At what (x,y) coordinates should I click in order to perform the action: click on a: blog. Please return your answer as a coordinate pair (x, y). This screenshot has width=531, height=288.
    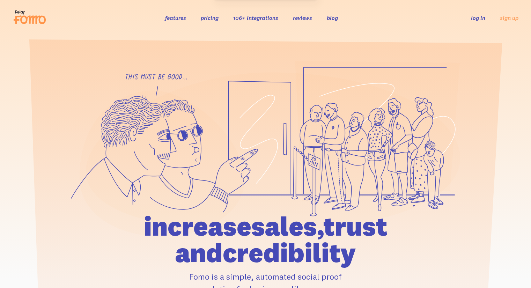
    Looking at the image, I should click on (332, 18).